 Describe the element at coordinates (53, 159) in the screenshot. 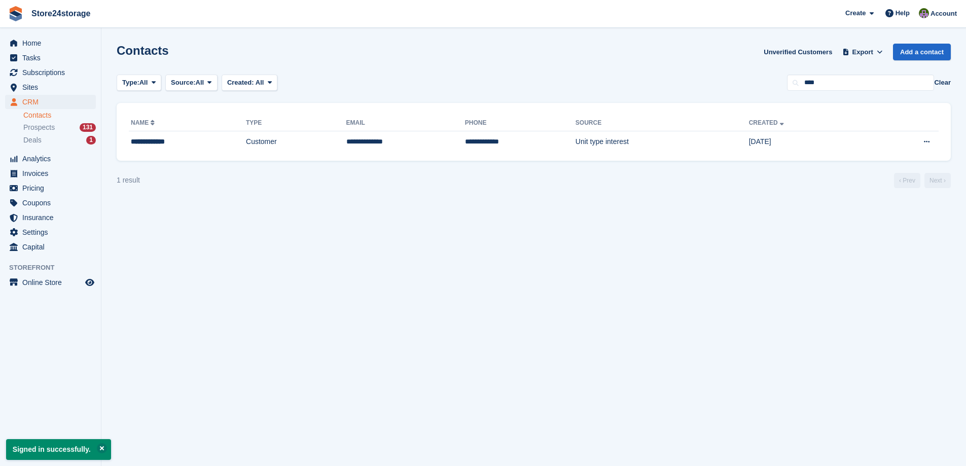

I see `span: Analytics` at that location.